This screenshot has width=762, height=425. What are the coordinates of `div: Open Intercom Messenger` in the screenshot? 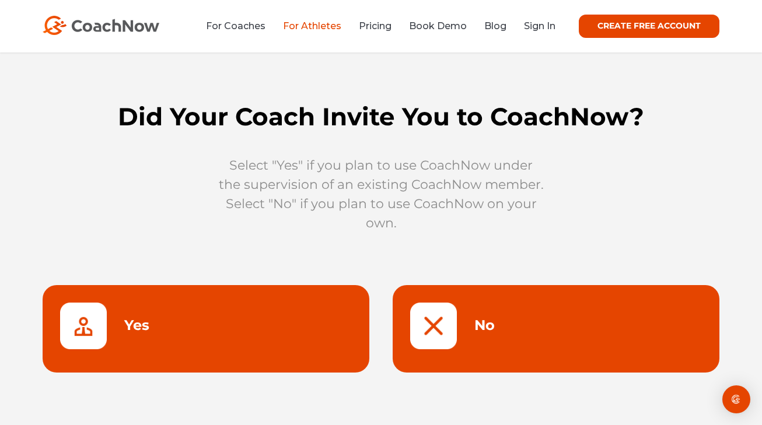 It's located at (736, 400).